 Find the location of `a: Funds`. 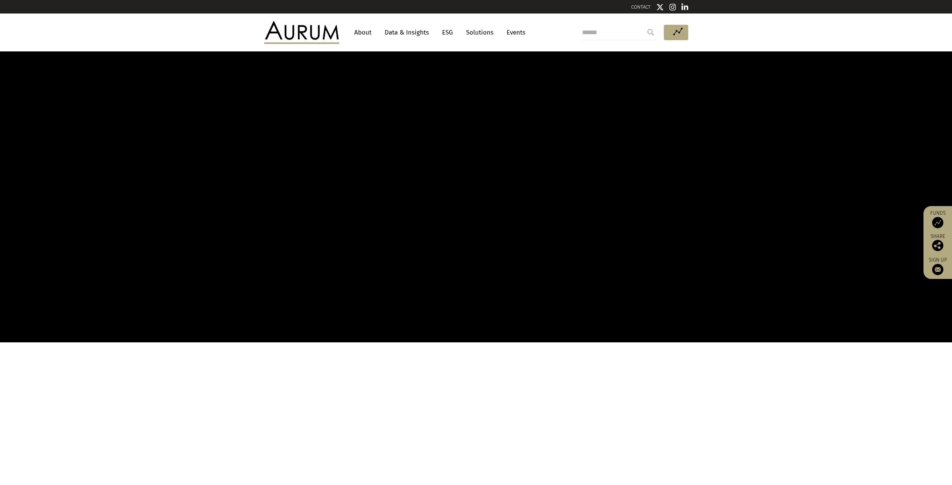

a: Funds is located at coordinates (938, 219).